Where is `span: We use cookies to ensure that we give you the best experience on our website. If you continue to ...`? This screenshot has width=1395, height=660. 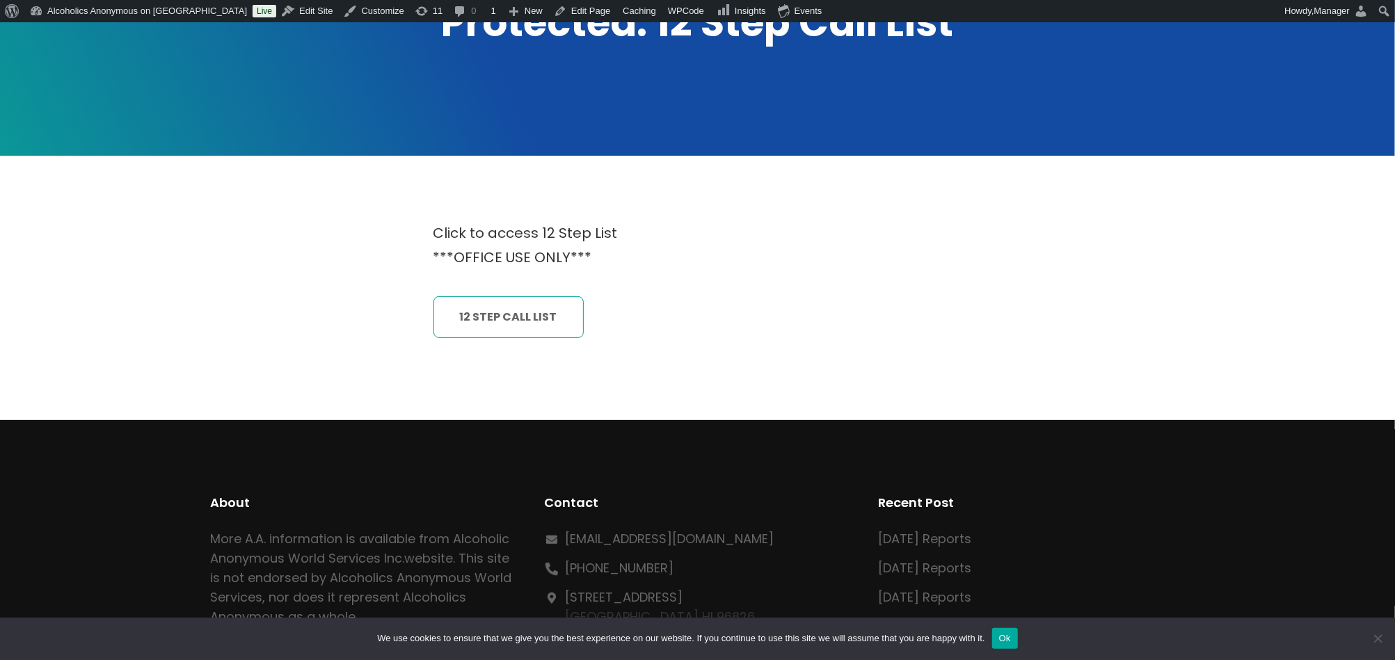
span: We use cookies to ensure that we give you the best experience on our website. If you continue to ... is located at coordinates (680, 639).